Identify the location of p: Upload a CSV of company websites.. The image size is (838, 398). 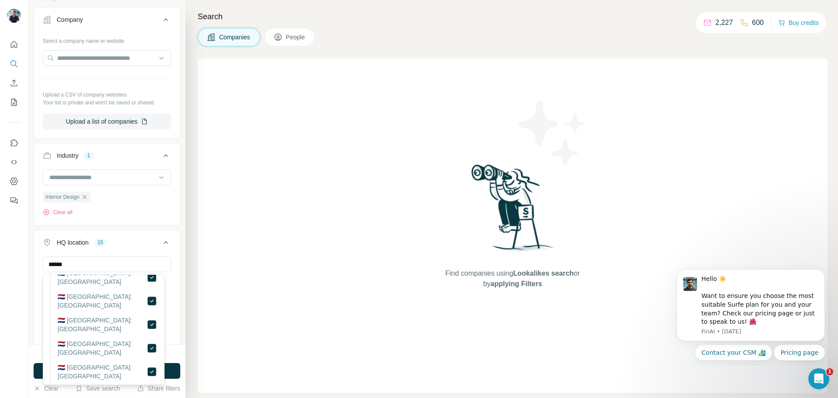
(107, 95).